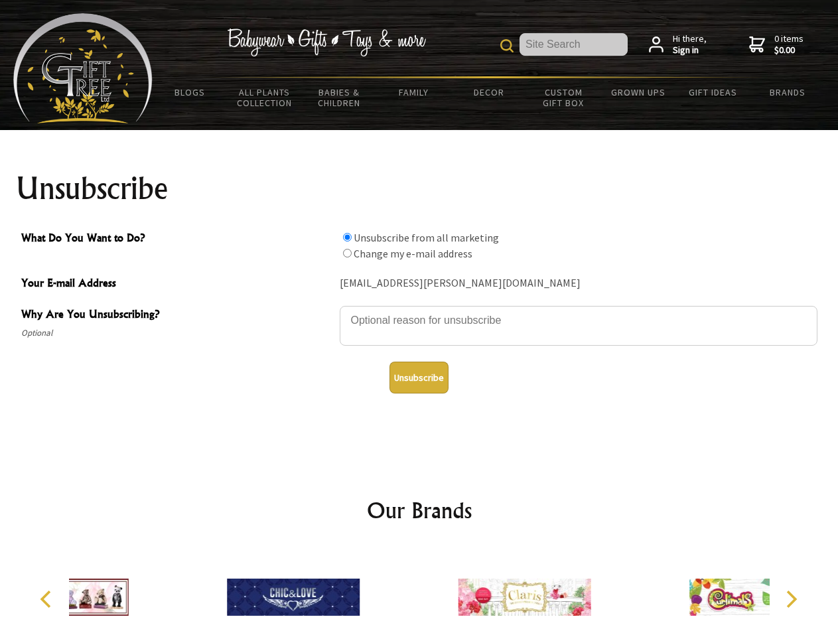 The image size is (838, 637). Describe the element at coordinates (776, 44) in the screenshot. I see `a: 0 items$0.00` at that location.